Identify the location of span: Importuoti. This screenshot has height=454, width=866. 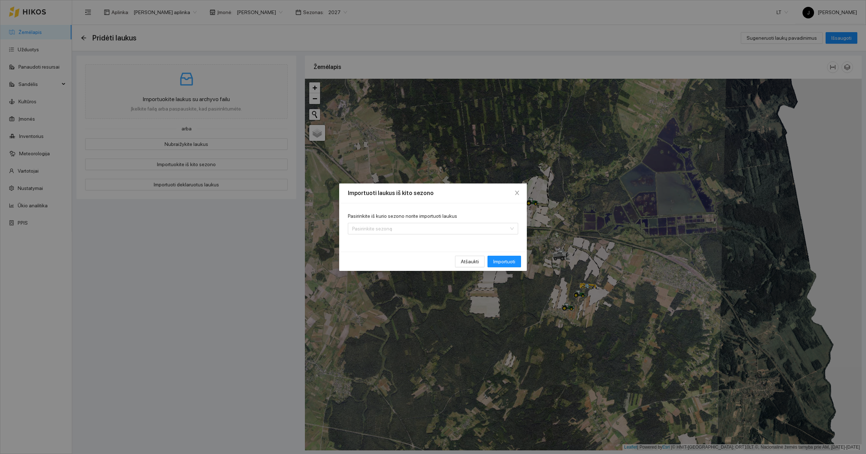
(504, 261).